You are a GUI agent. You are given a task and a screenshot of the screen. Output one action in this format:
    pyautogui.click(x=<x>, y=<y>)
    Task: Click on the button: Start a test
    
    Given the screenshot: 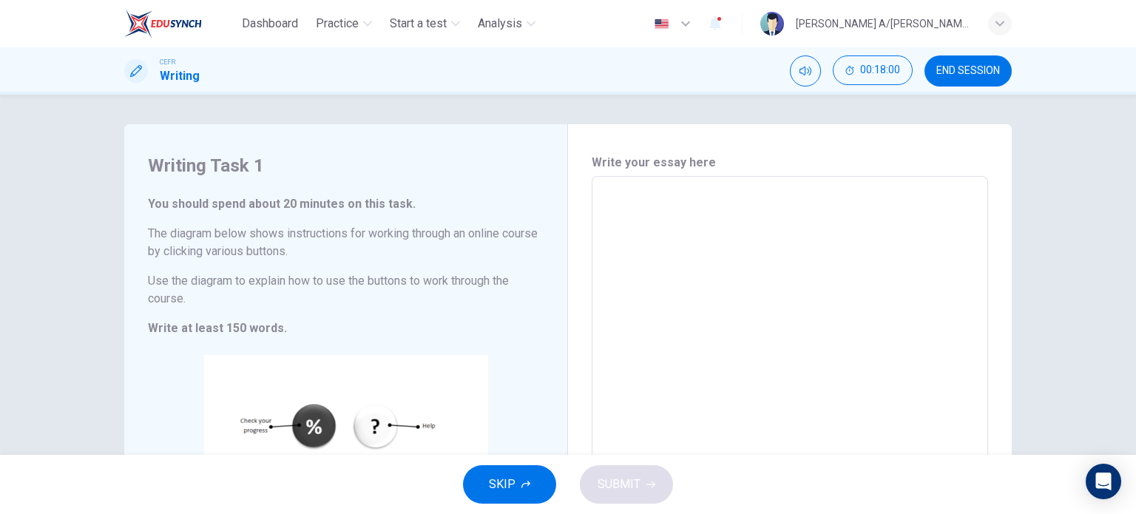 What is the action you would take?
    pyautogui.click(x=424, y=24)
    